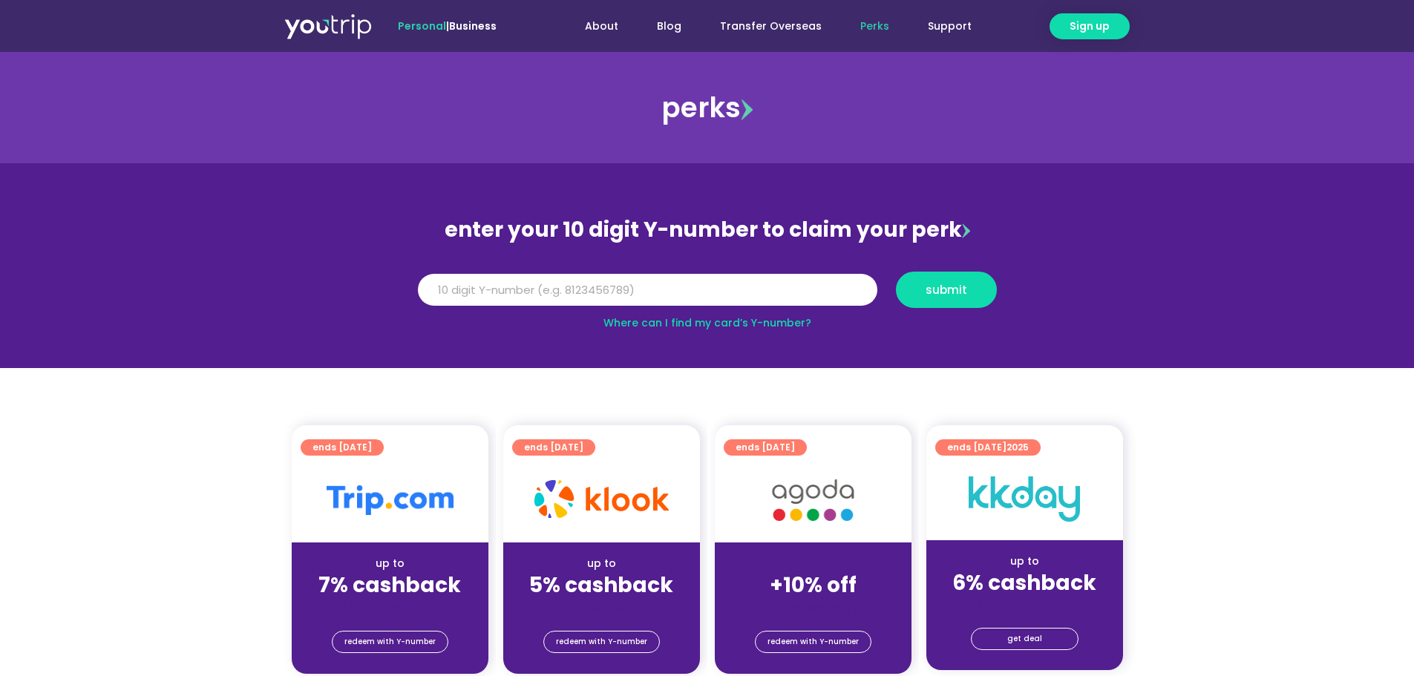 The height and width of the screenshot is (676, 1414). I want to click on strong: 7% cashback, so click(390, 585).